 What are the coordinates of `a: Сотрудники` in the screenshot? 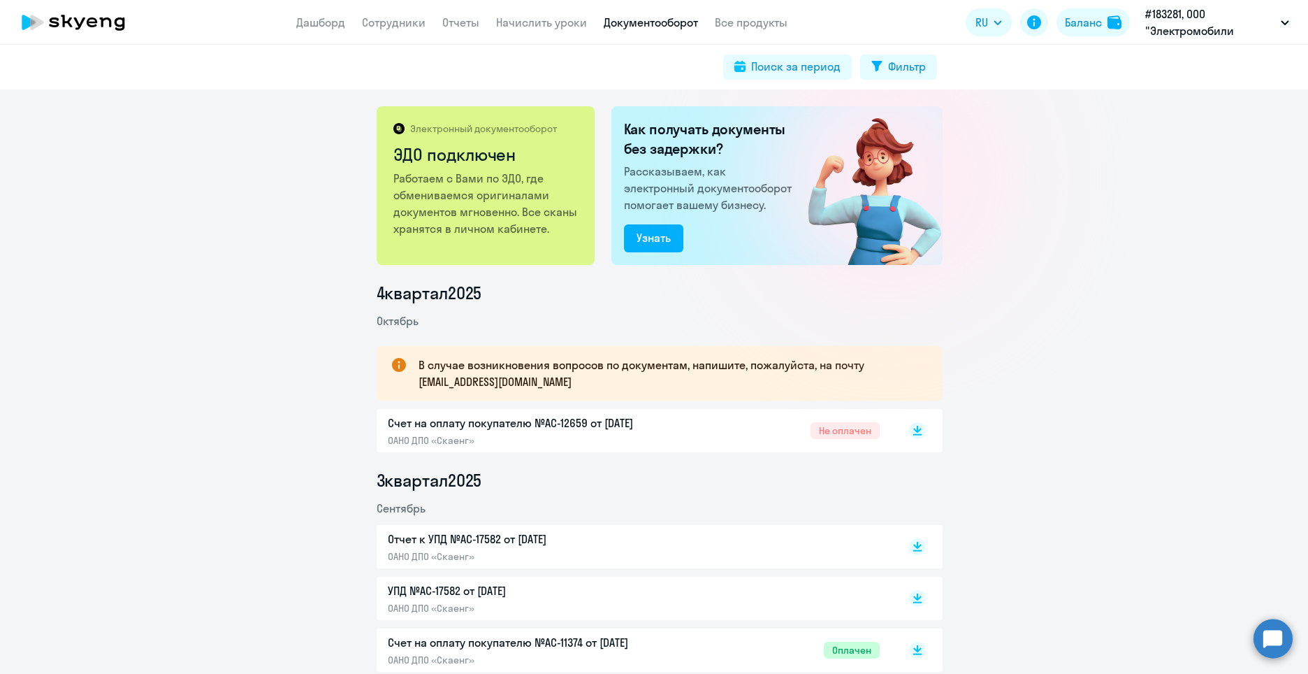 It's located at (393, 22).